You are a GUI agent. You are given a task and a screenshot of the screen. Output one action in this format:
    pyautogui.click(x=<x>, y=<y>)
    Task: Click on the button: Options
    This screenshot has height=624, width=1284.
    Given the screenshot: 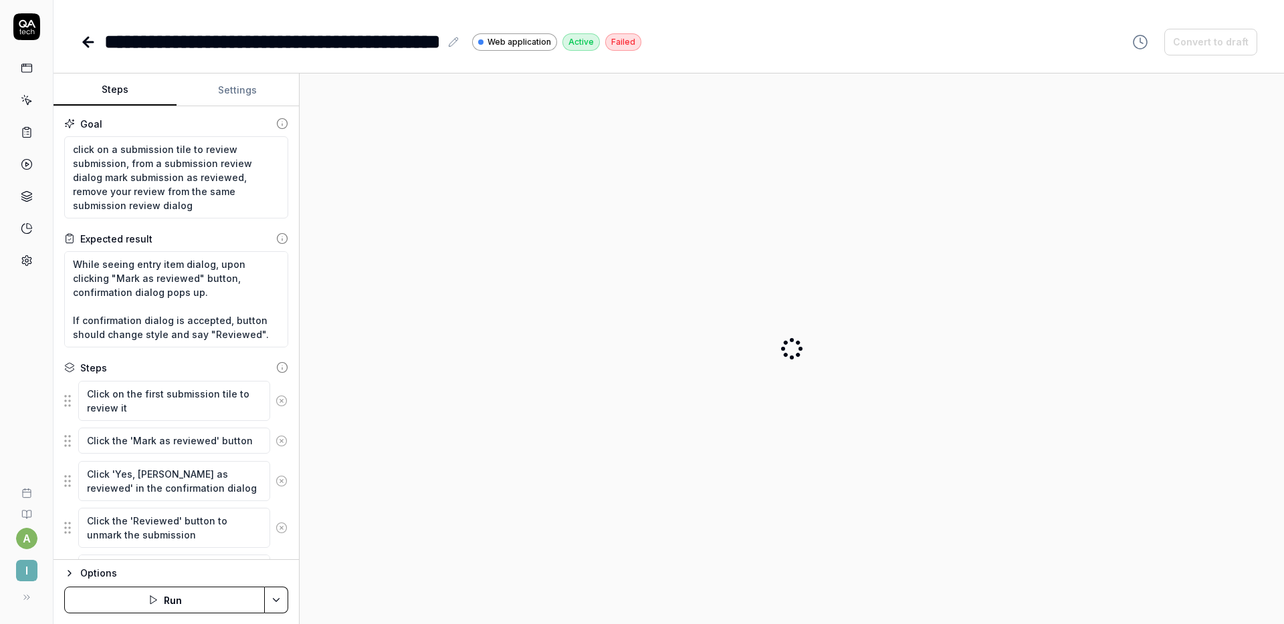 What is the action you would take?
    pyautogui.click(x=176, y=574)
    